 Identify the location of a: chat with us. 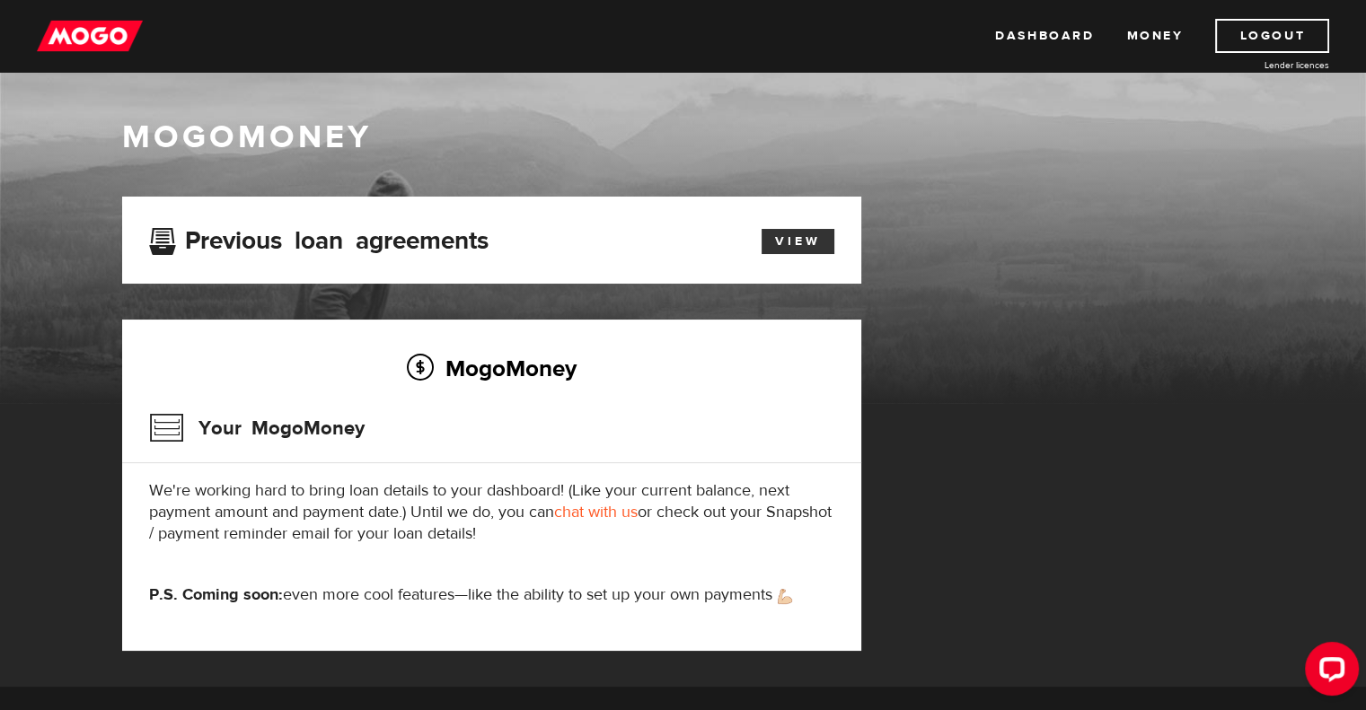
(595, 512).